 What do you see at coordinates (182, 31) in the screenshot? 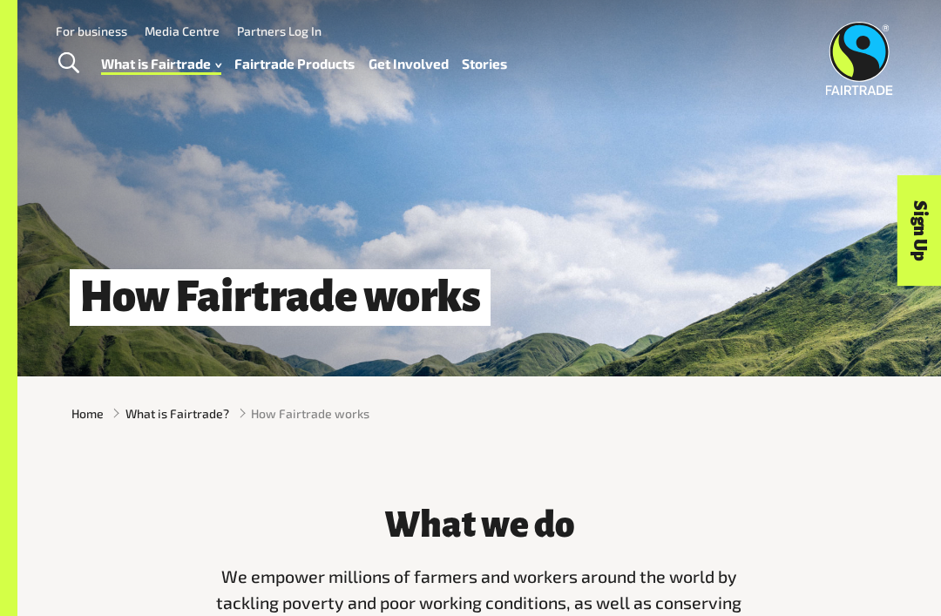
I see `a: Media Centre` at bounding box center [182, 31].